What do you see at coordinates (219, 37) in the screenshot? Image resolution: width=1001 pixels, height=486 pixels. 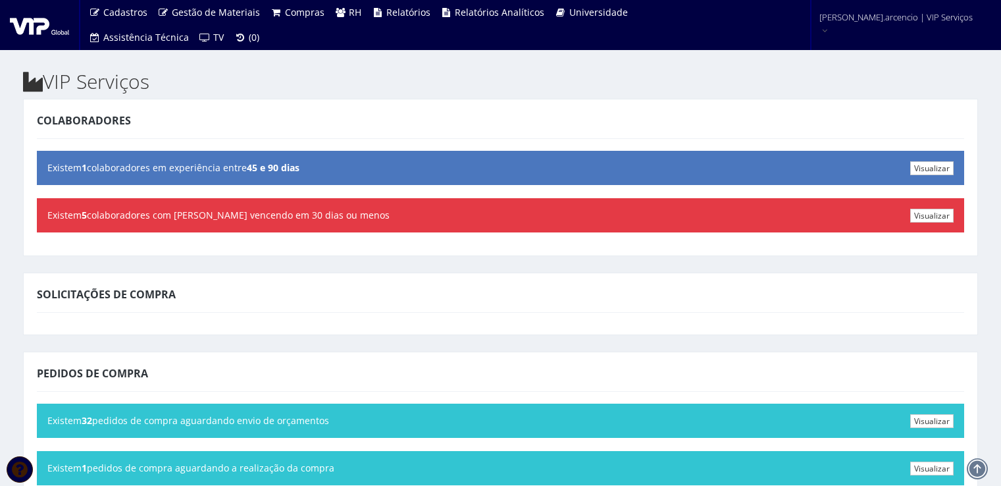 I see `span: TV` at bounding box center [219, 37].